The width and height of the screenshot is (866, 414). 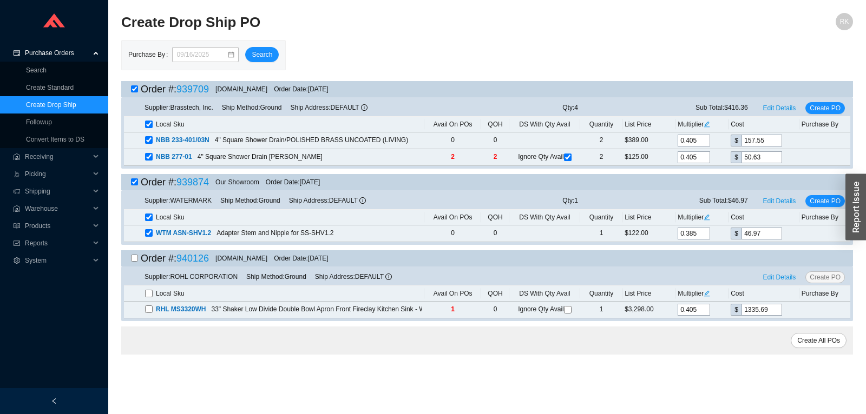 I want to click on a: 940126, so click(x=193, y=259).